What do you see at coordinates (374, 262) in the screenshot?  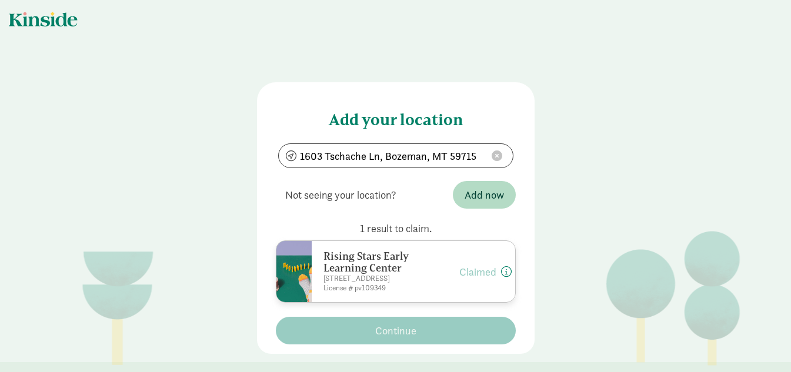 I see `h6: Rising Stars Early Learning Center` at bounding box center [374, 262].